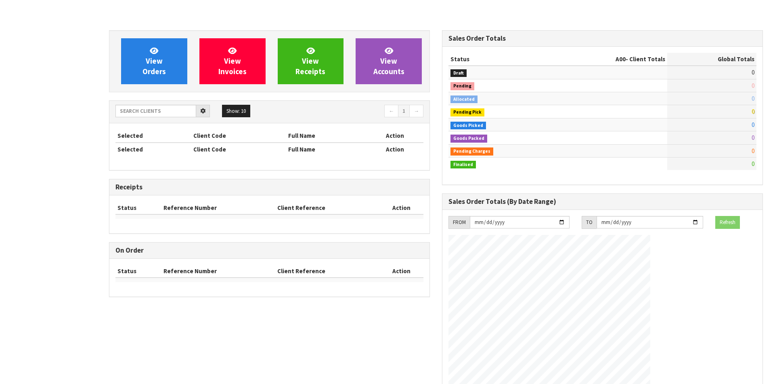 This screenshot has width=775, height=384. Describe the element at coordinates (232, 61) in the screenshot. I see `span: View Invoices` at that location.